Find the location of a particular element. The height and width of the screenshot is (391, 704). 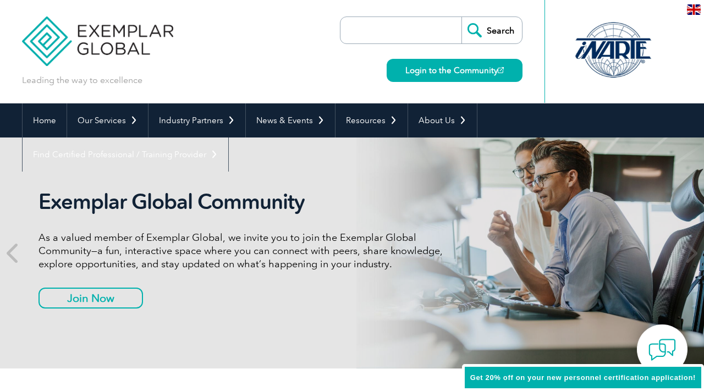

p: As a valued member of Exemplar Global, we invite you to join the Exemplar Global Community—a fun,... is located at coordinates (245, 251).